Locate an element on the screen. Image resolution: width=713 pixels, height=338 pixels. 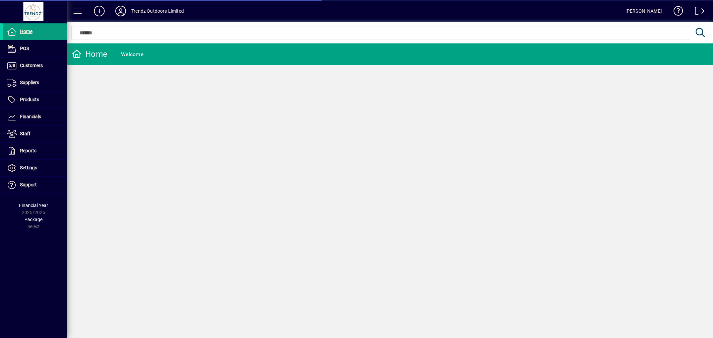
span: Financials is located at coordinates (30, 117).